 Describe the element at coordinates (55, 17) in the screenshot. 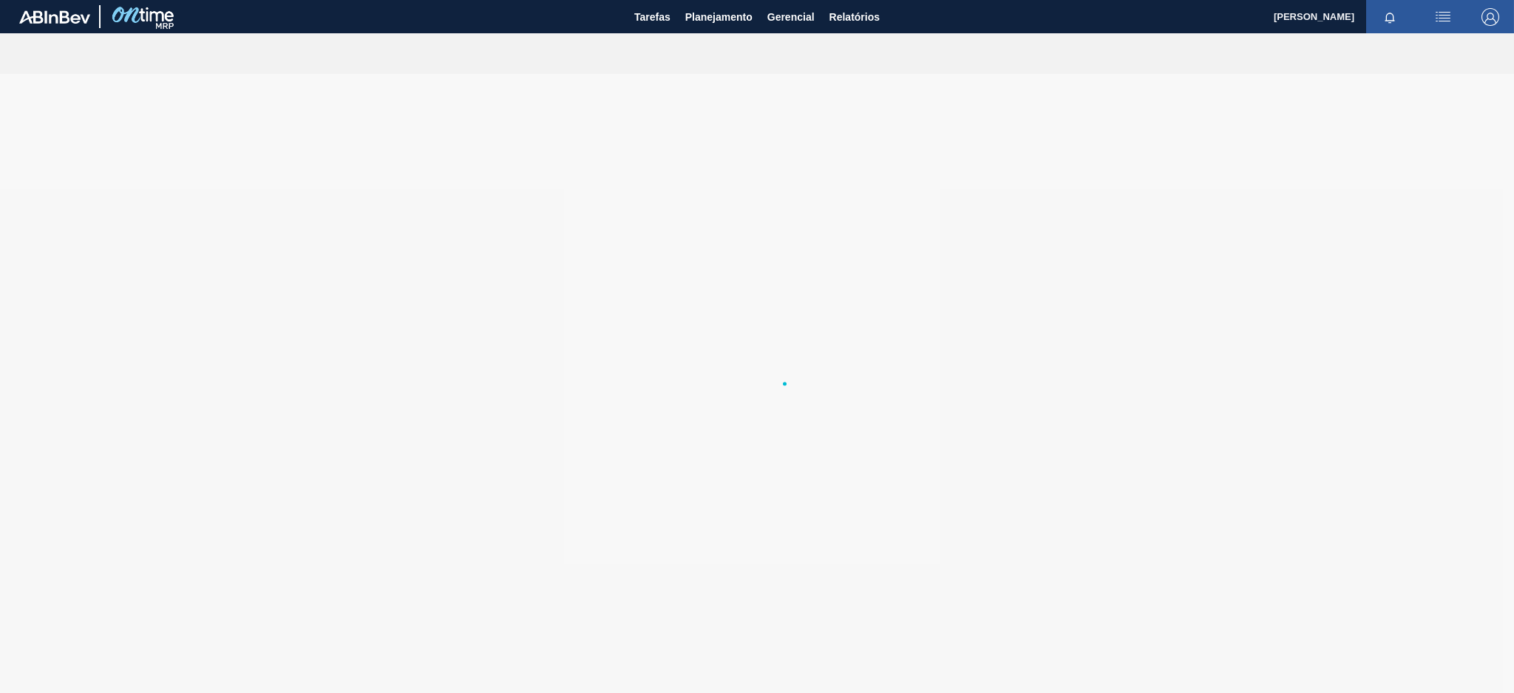

I see `img: TNhmsLtSVTkK8tSr43FrP2fwEKptu5GPRR3wAAAABJRU5ErkJggg==` at that location.